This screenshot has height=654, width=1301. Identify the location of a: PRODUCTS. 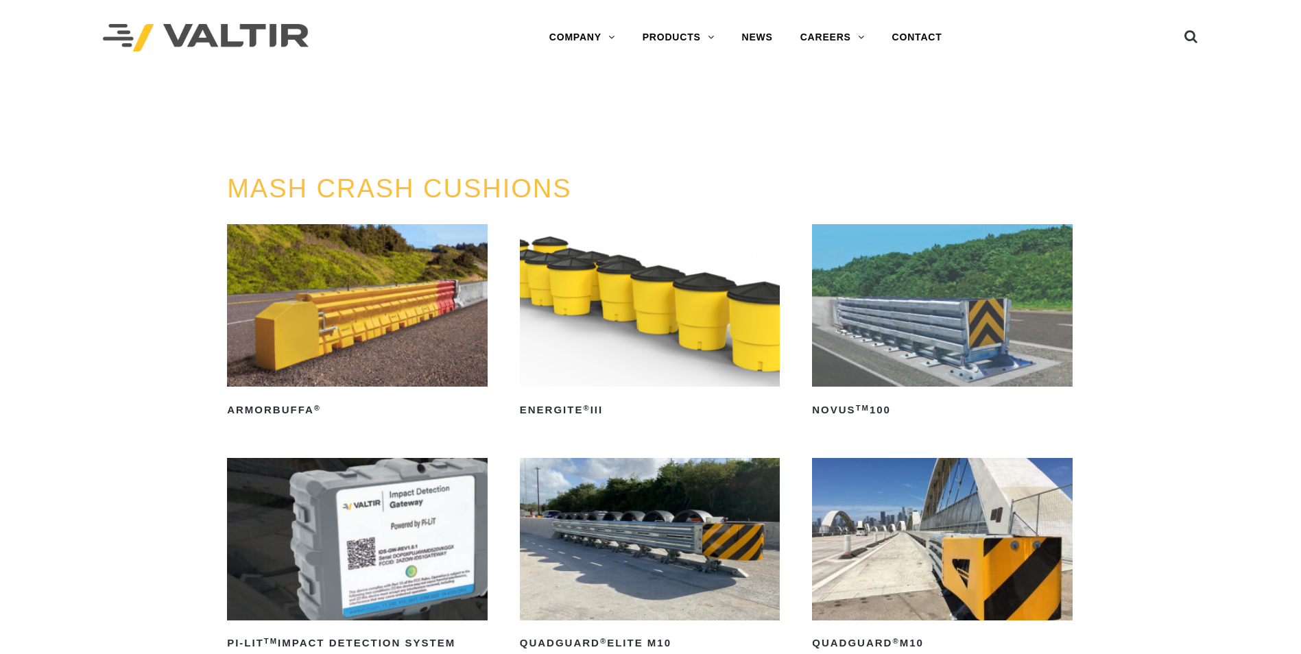
(678, 38).